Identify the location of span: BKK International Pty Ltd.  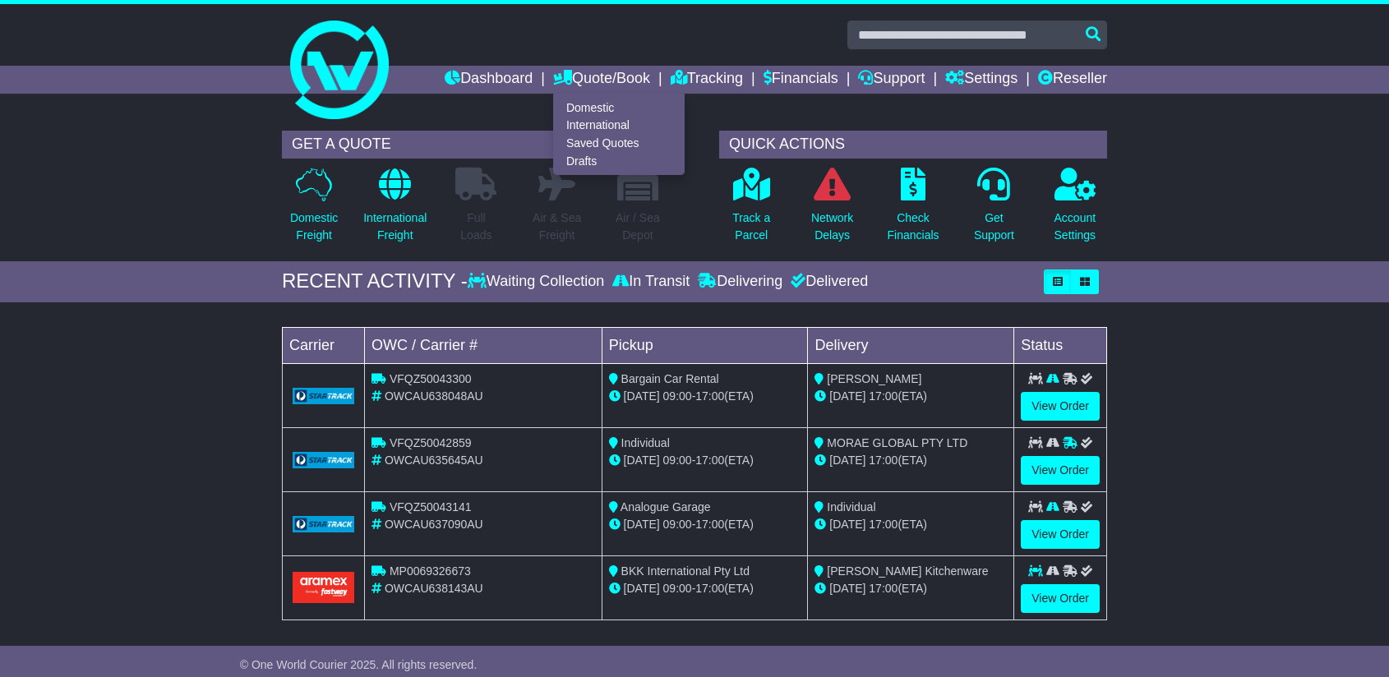
(686, 571).